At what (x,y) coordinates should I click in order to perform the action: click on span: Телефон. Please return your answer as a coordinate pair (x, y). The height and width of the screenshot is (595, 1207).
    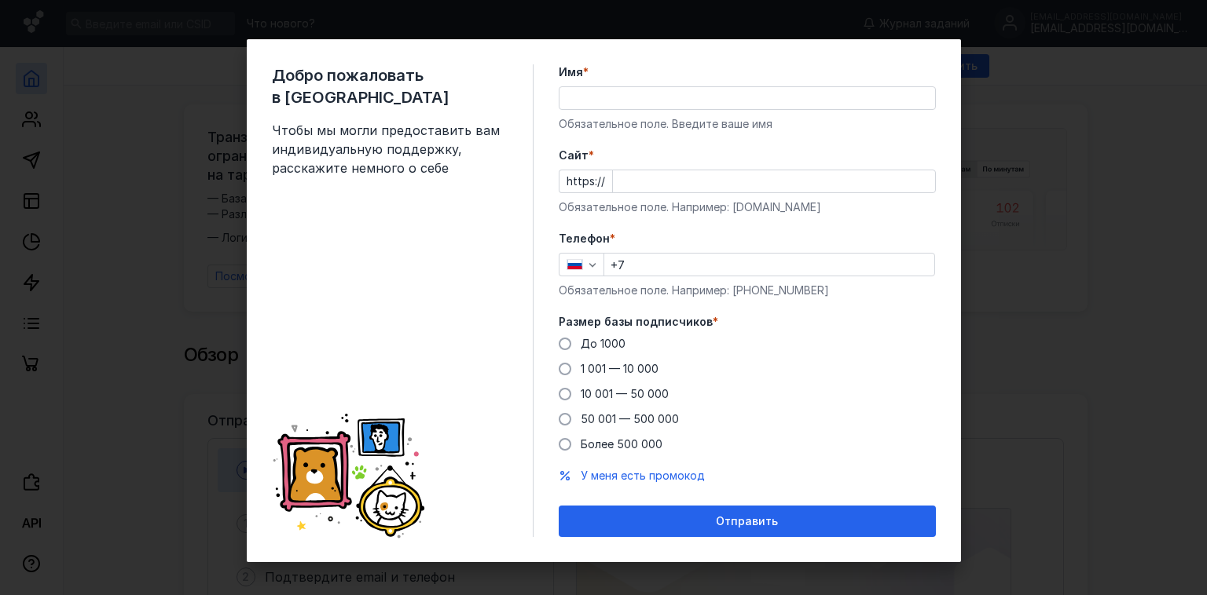
    Looking at the image, I should click on (584, 239).